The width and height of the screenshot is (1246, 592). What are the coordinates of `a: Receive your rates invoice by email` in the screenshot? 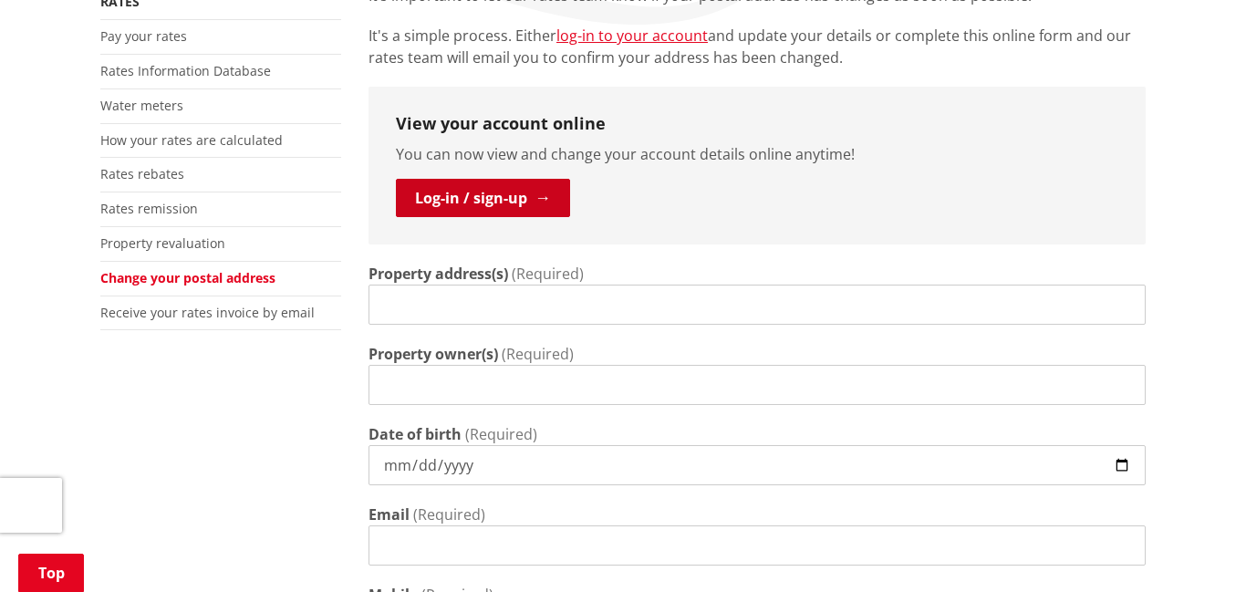 It's located at (207, 312).